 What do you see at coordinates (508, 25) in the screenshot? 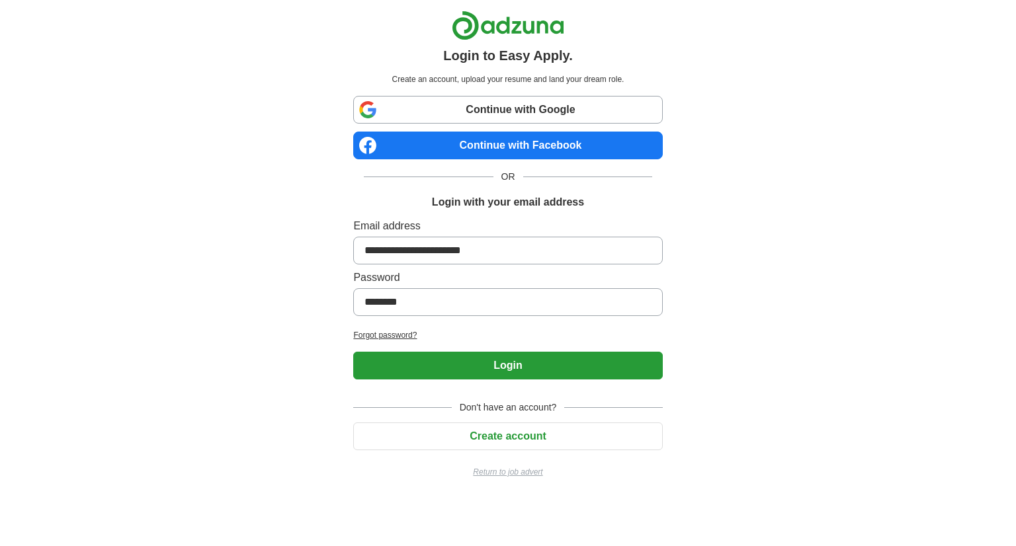
I see `img: Adzuna logo` at bounding box center [508, 25].